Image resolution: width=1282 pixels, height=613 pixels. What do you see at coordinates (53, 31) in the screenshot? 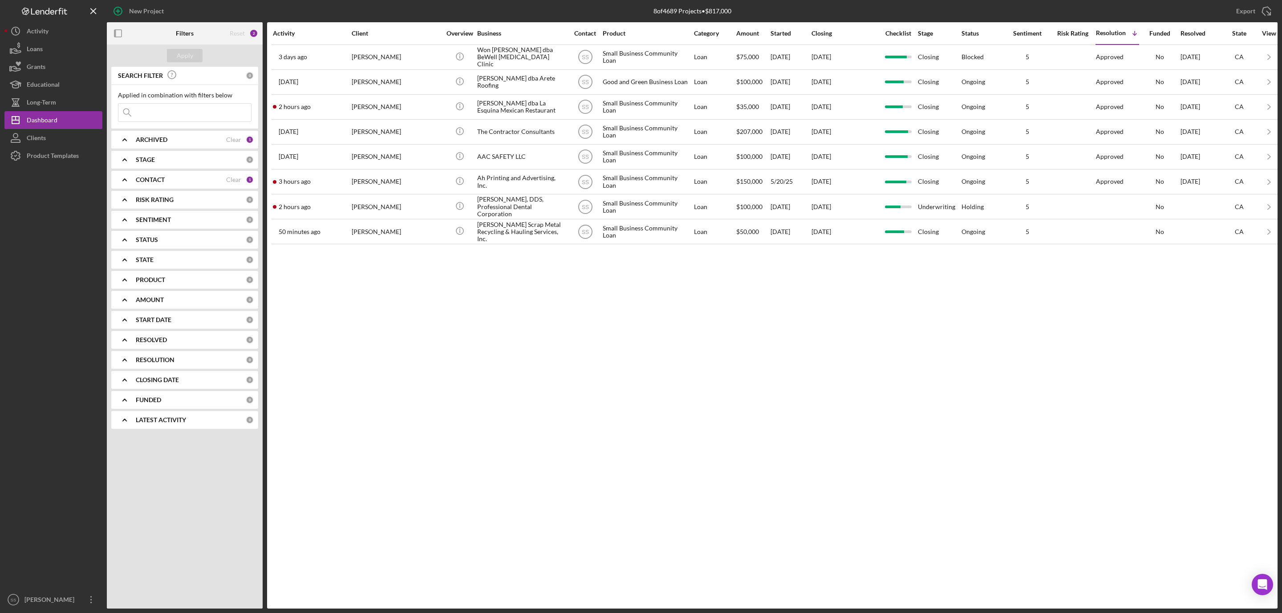
I see `button: Activity` at bounding box center [53, 31].